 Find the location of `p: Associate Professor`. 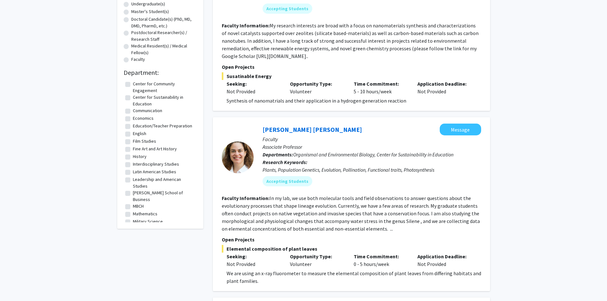

p: Associate Professor is located at coordinates (372, 147).